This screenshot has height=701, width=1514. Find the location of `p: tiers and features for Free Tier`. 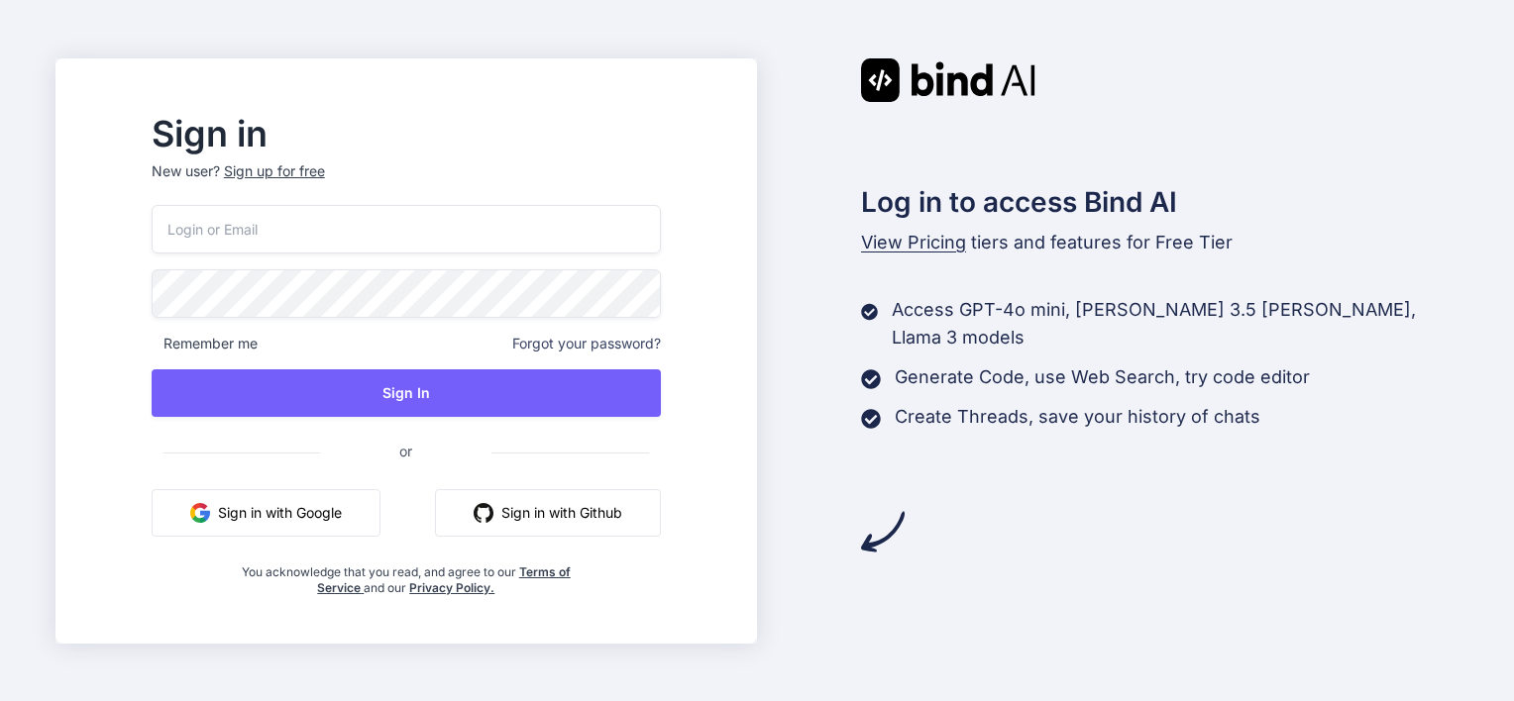

p: tiers and features for Free Tier is located at coordinates (1160, 243).